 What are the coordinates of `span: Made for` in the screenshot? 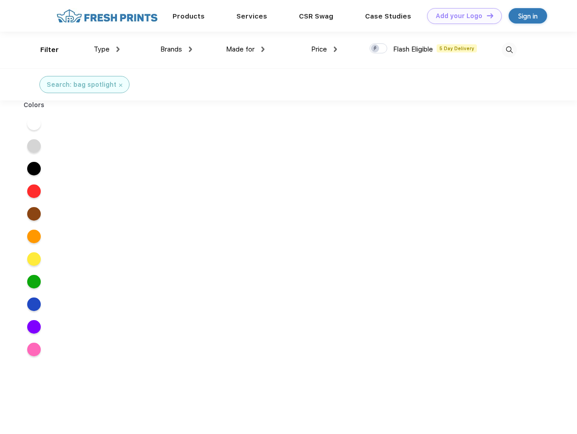 It's located at (240, 49).